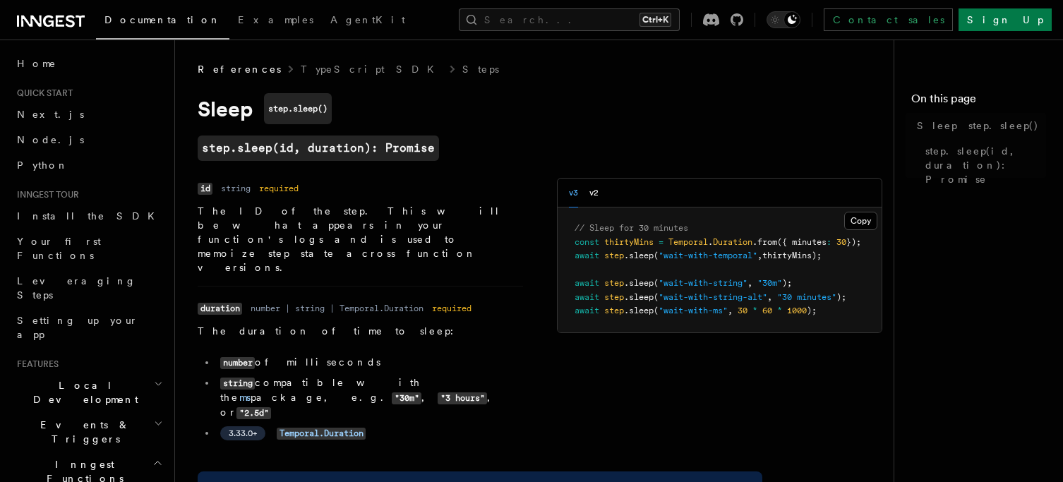 This screenshot has width=1063, height=482. What do you see at coordinates (369, 362) in the screenshot?
I see `li: of milliseconds` at bounding box center [369, 362].